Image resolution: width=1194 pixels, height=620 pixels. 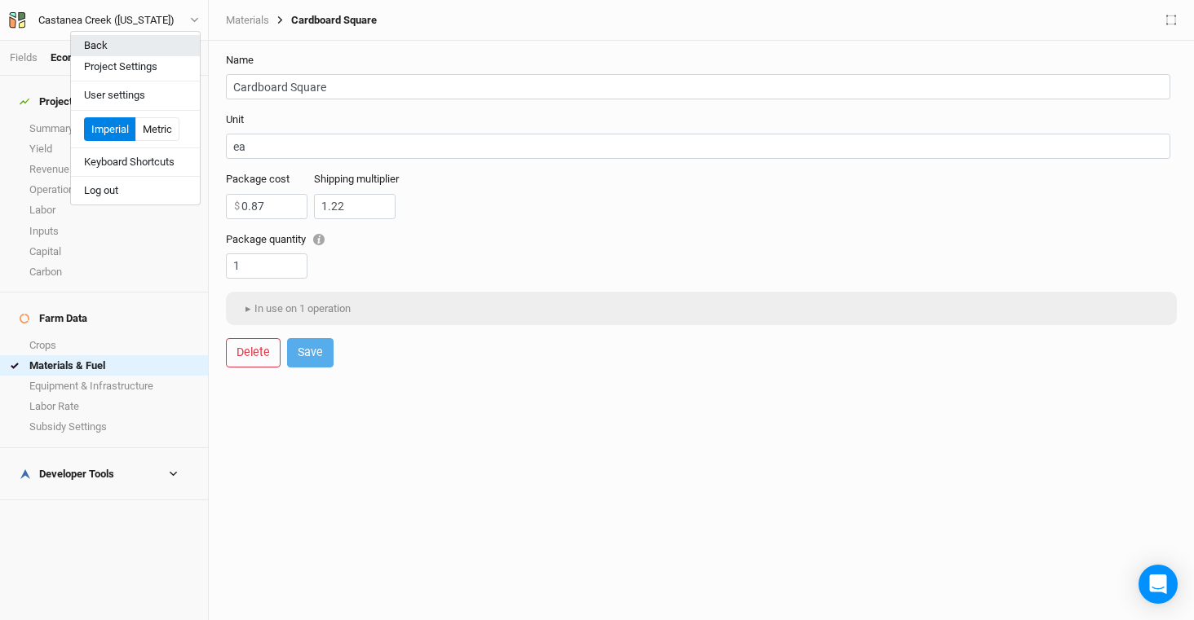 I want to click on button: User settings, so click(x=135, y=95).